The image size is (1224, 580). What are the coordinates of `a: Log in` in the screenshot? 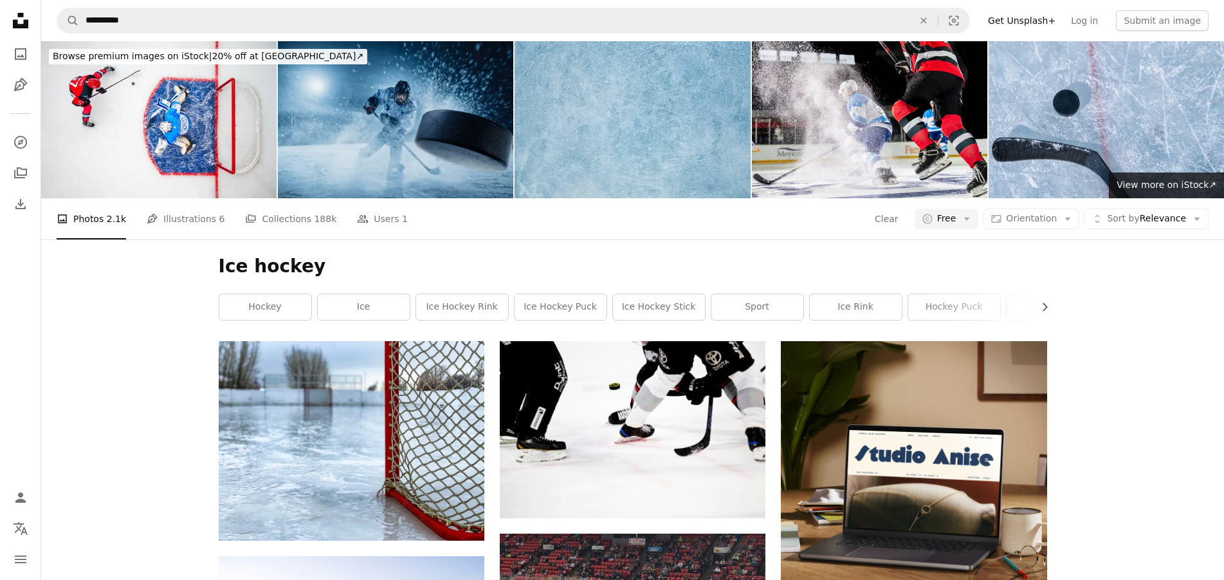 It's located at (1084, 21).